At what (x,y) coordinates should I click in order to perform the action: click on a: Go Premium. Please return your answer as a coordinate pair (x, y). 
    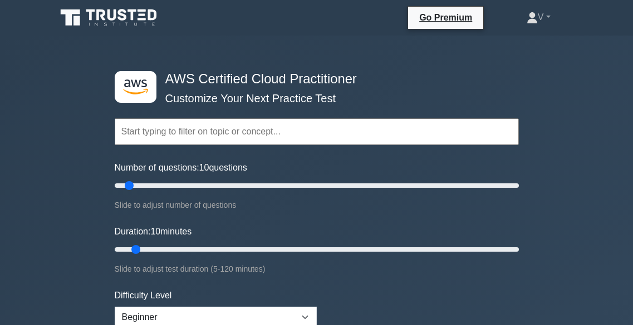
    Looking at the image, I should click on (445, 17).